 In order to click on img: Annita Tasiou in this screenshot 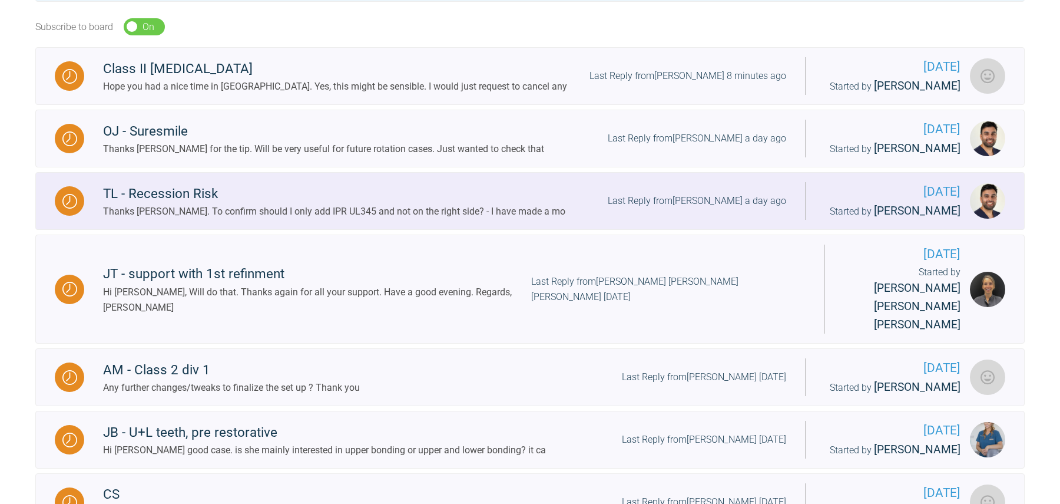, I will do `click(988, 76)`.